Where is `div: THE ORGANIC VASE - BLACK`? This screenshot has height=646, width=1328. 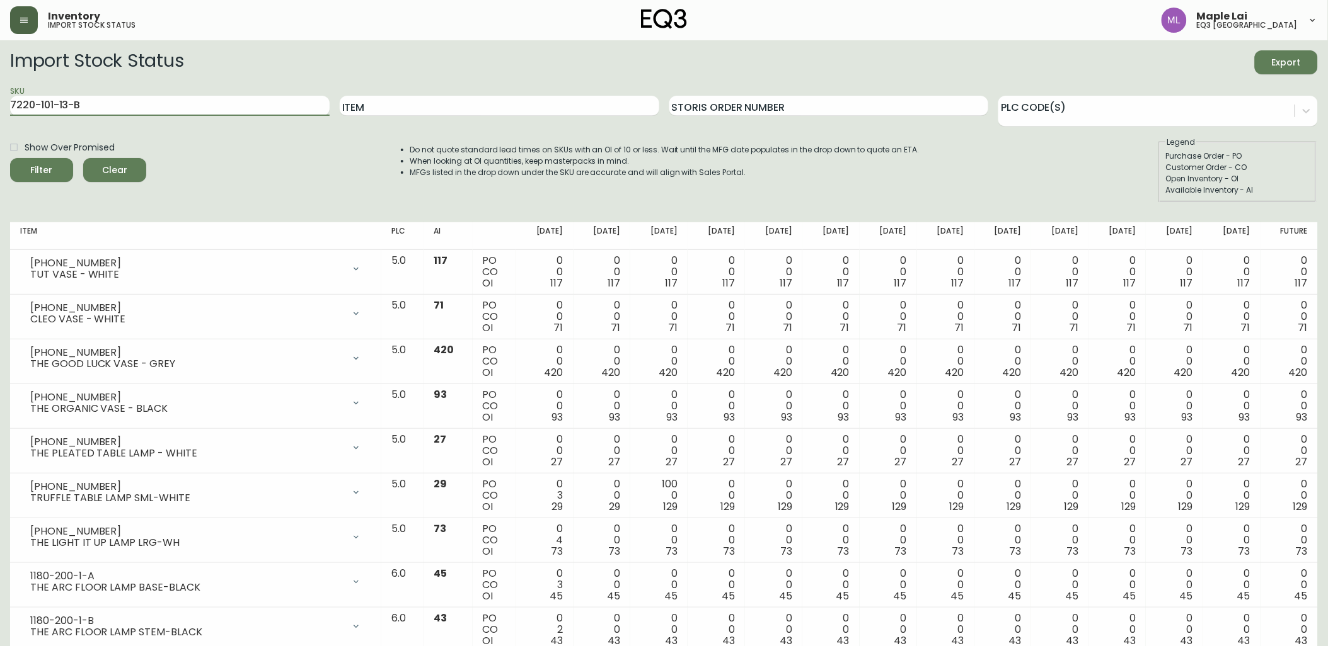
div: THE ORGANIC VASE - BLACK is located at coordinates (186, 409).